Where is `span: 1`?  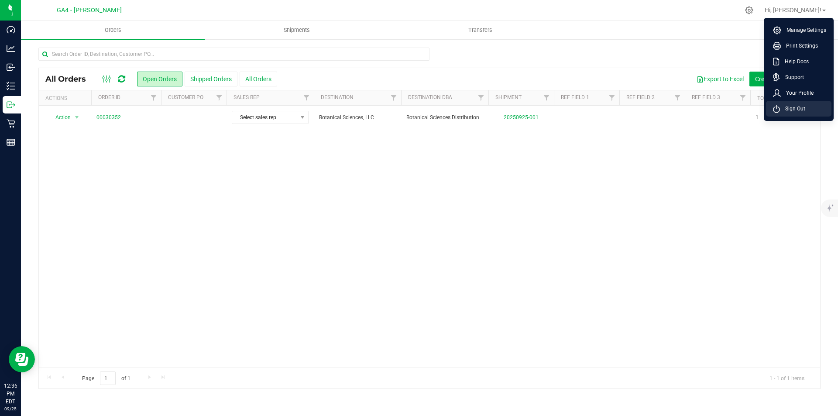
span: 1 is located at coordinates (756, 117).